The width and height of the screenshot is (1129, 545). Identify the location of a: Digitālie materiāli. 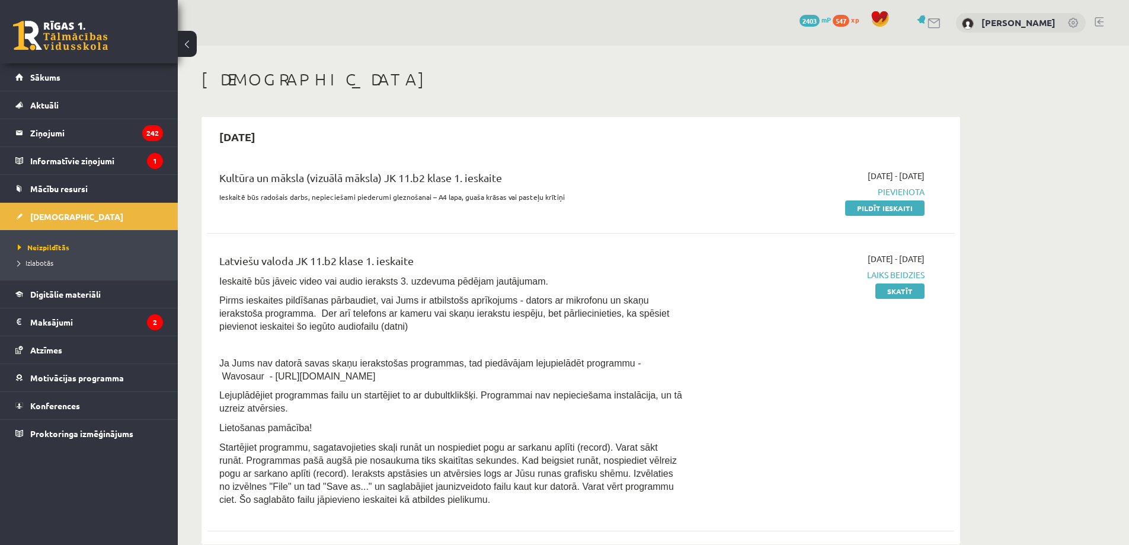
(89, 294).